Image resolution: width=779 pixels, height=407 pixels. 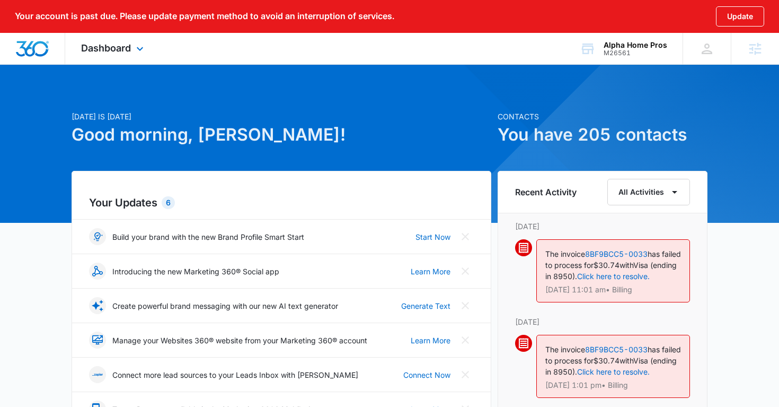 What do you see at coordinates (649, 192) in the screenshot?
I see `button: All Activities` at bounding box center [649, 192].